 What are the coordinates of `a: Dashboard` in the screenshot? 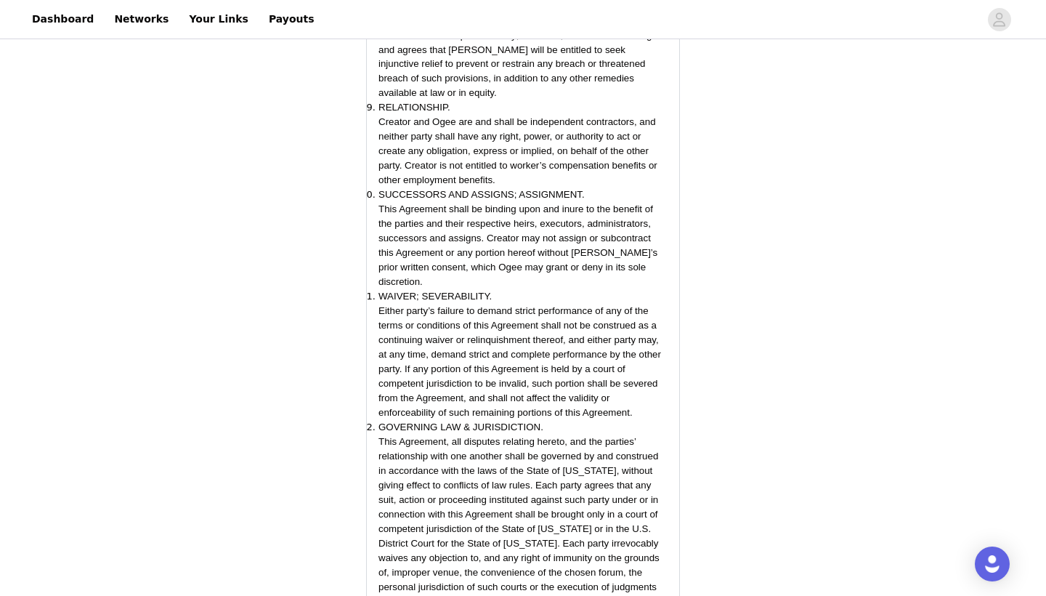 It's located at (62, 19).